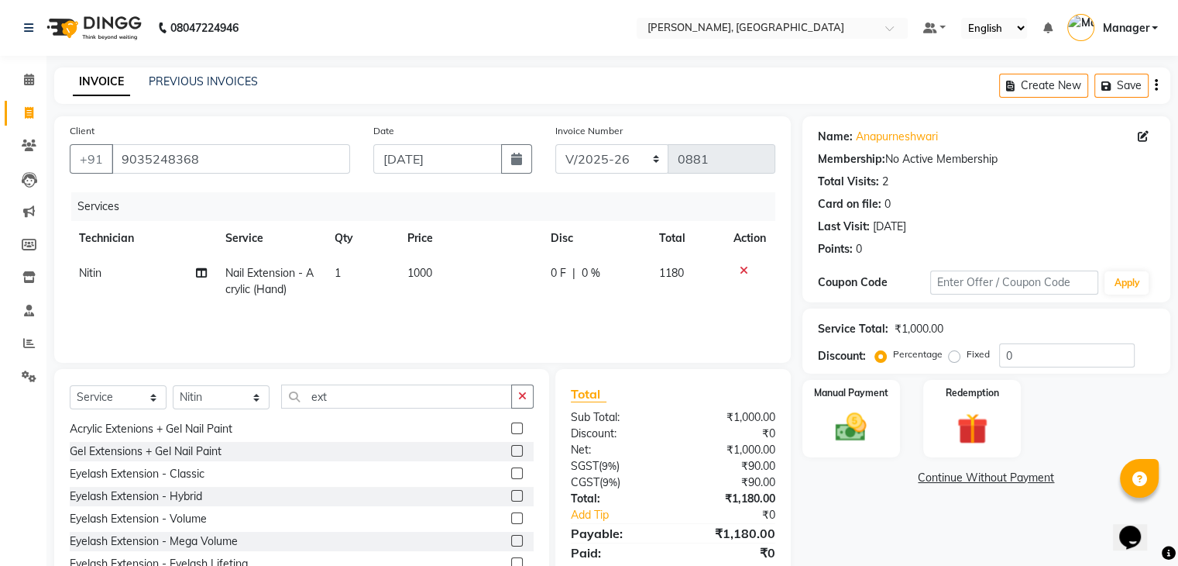 The width and height of the screenshot is (1178, 566). What do you see at coordinates (1015, 282) in the screenshot?
I see `input: Enter Offer / Coupon Code` at bounding box center [1015, 282].